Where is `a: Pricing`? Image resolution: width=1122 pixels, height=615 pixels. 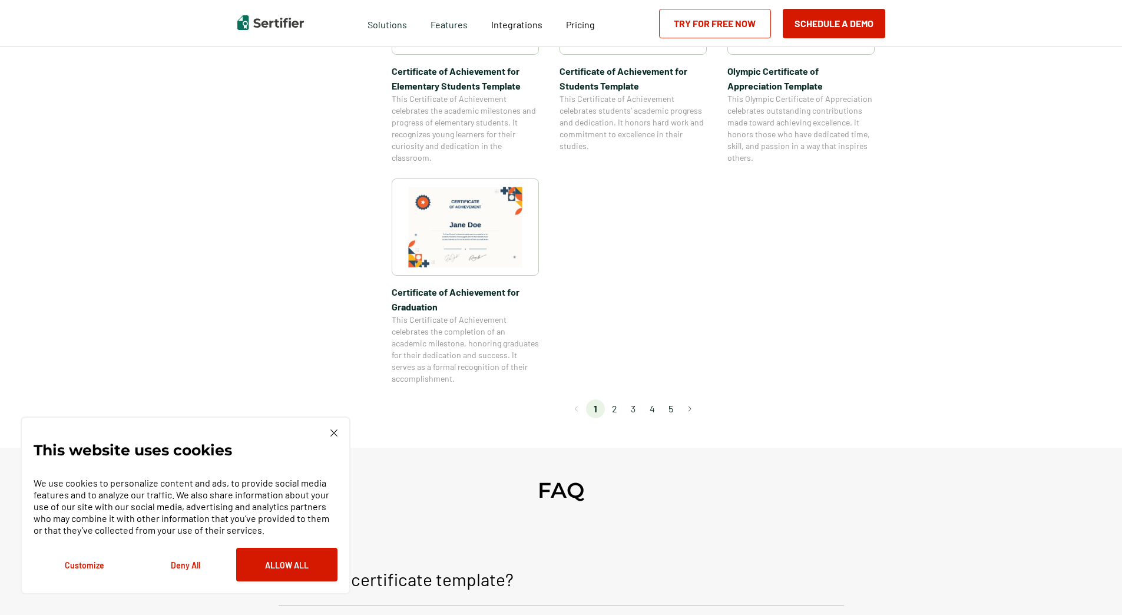
a: Pricing is located at coordinates (580, 23).